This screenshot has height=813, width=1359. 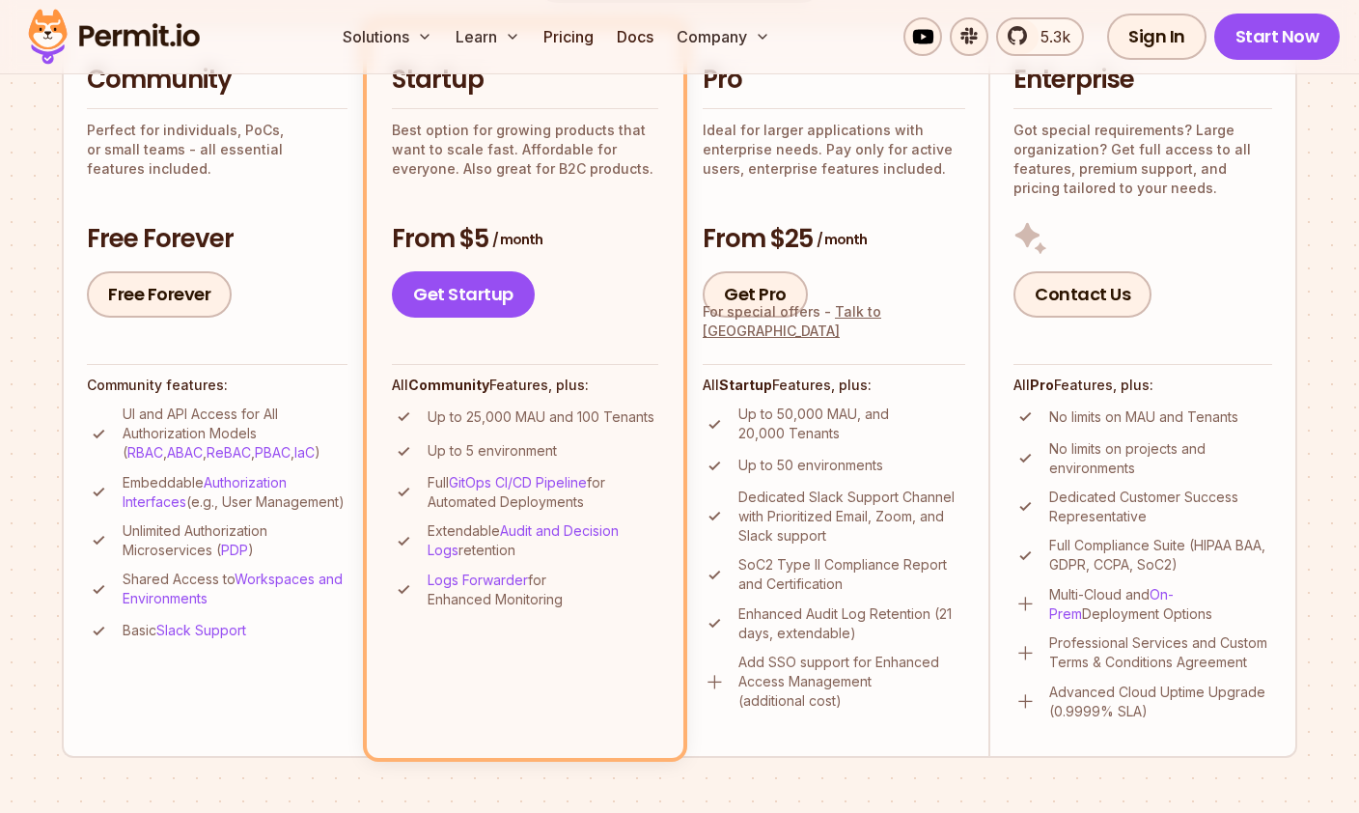 What do you see at coordinates (234, 589) in the screenshot?
I see `p: Shared Access to` at bounding box center [234, 589].